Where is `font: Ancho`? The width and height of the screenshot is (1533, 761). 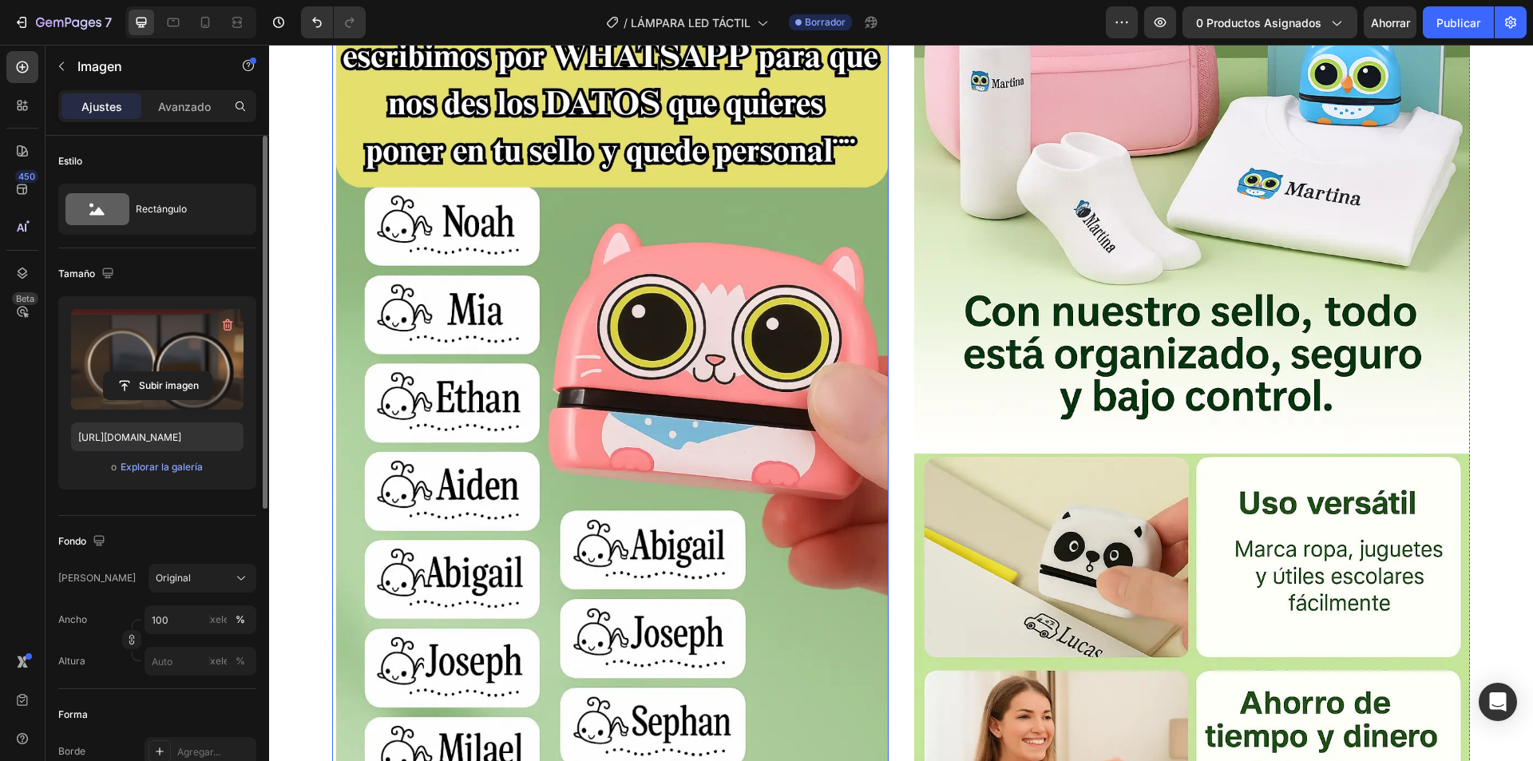 font: Ancho is located at coordinates (73, 619).